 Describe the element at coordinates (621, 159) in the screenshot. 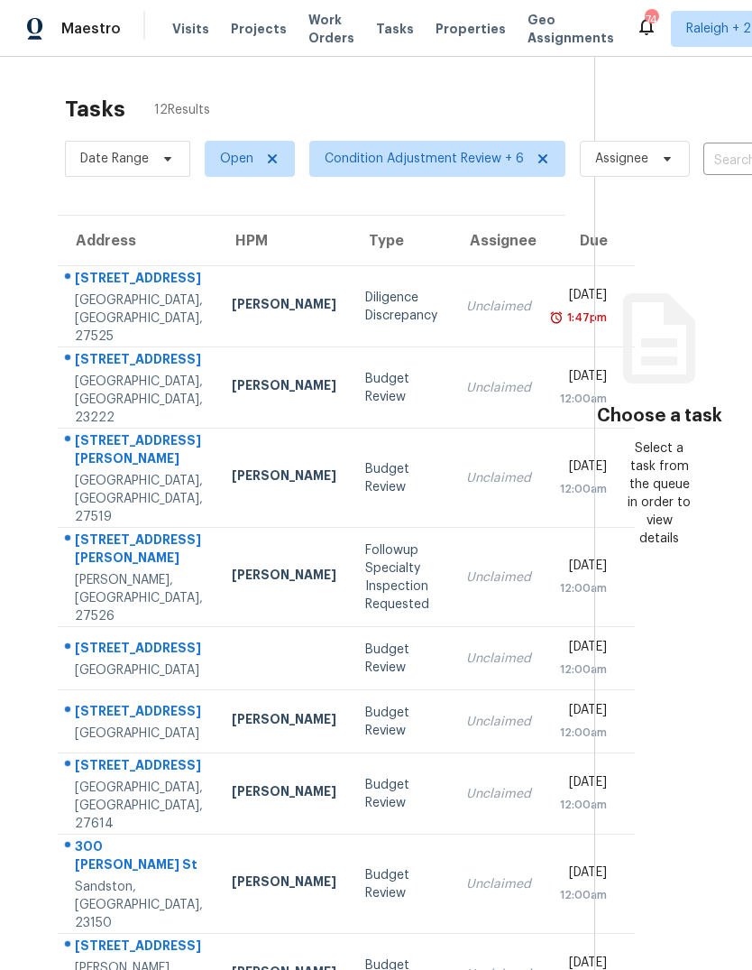

I see `span: Assignee` at that location.